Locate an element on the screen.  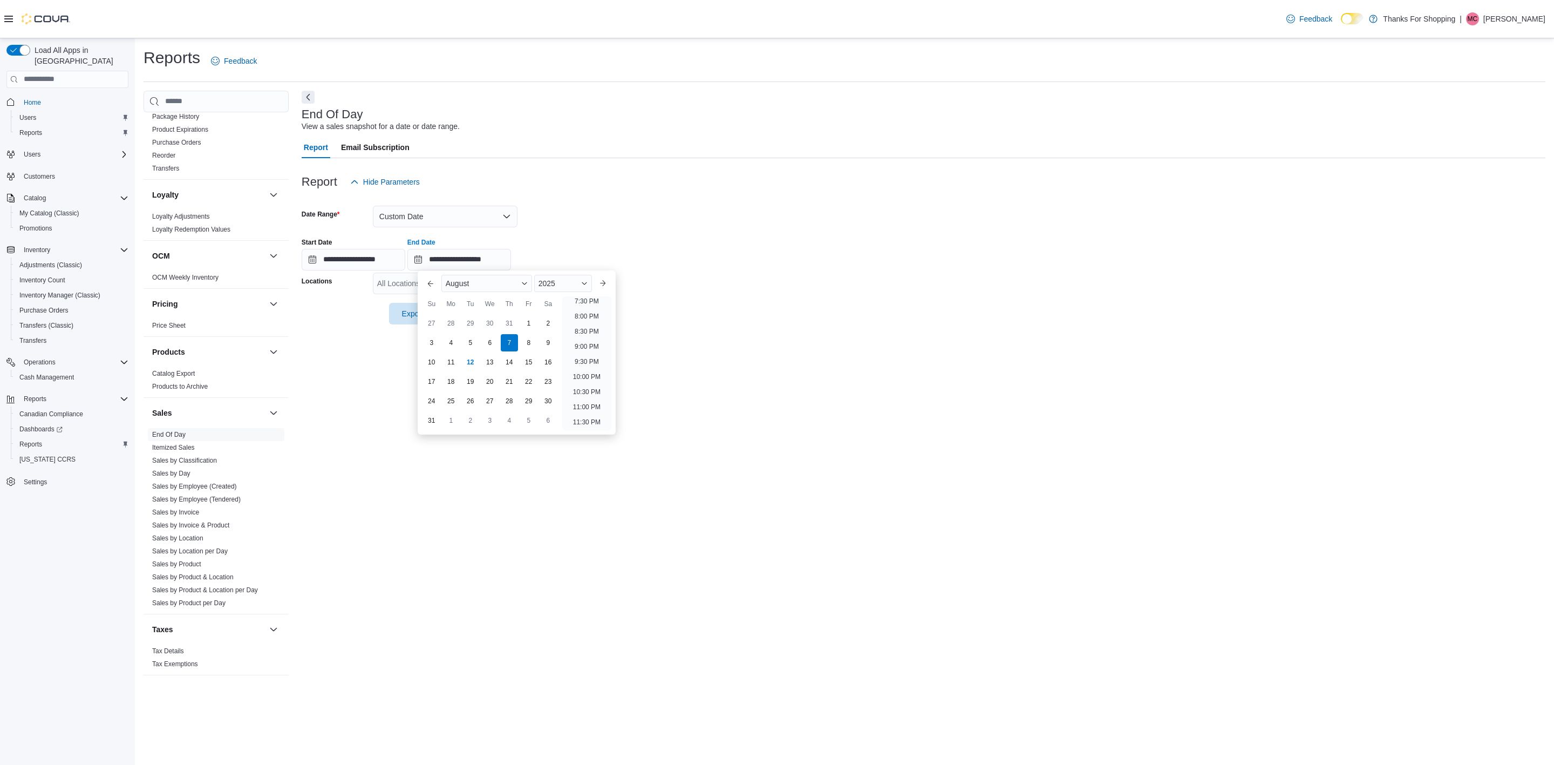
div: day-1 is located at coordinates (529, 323).